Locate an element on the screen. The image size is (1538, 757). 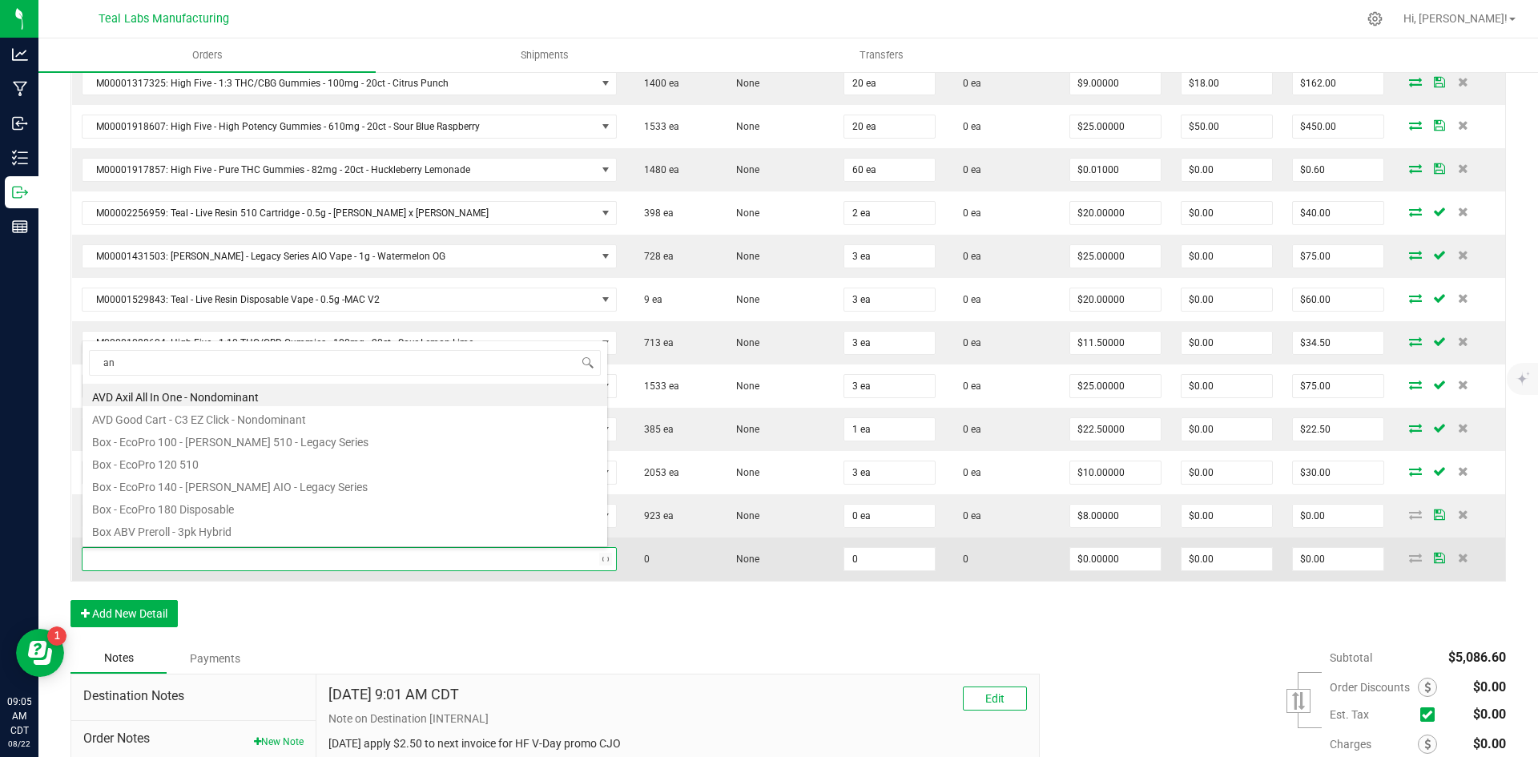
span: 1 is located at coordinates (10, 9).